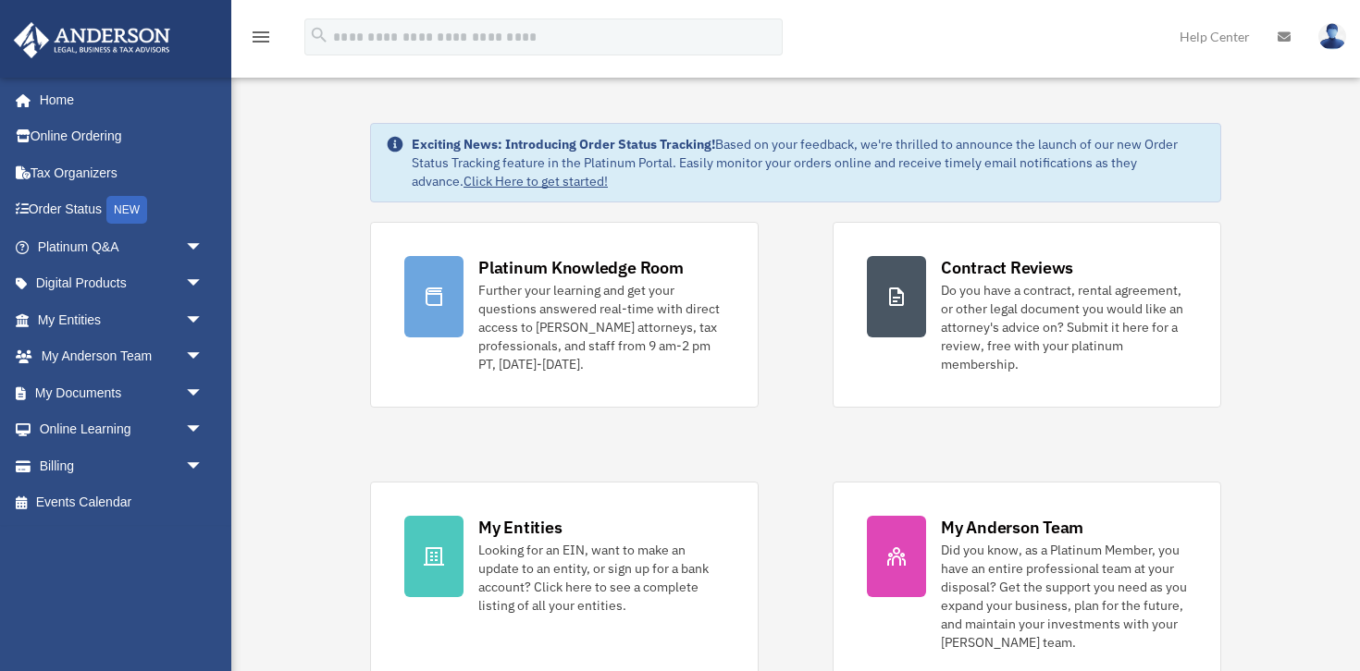 The width and height of the screenshot is (1360, 671). Describe the element at coordinates (564, 314) in the screenshot. I see `a: Platinum Knowledge Room Further your learning and get your questions answered real-time with dire...` at that location.